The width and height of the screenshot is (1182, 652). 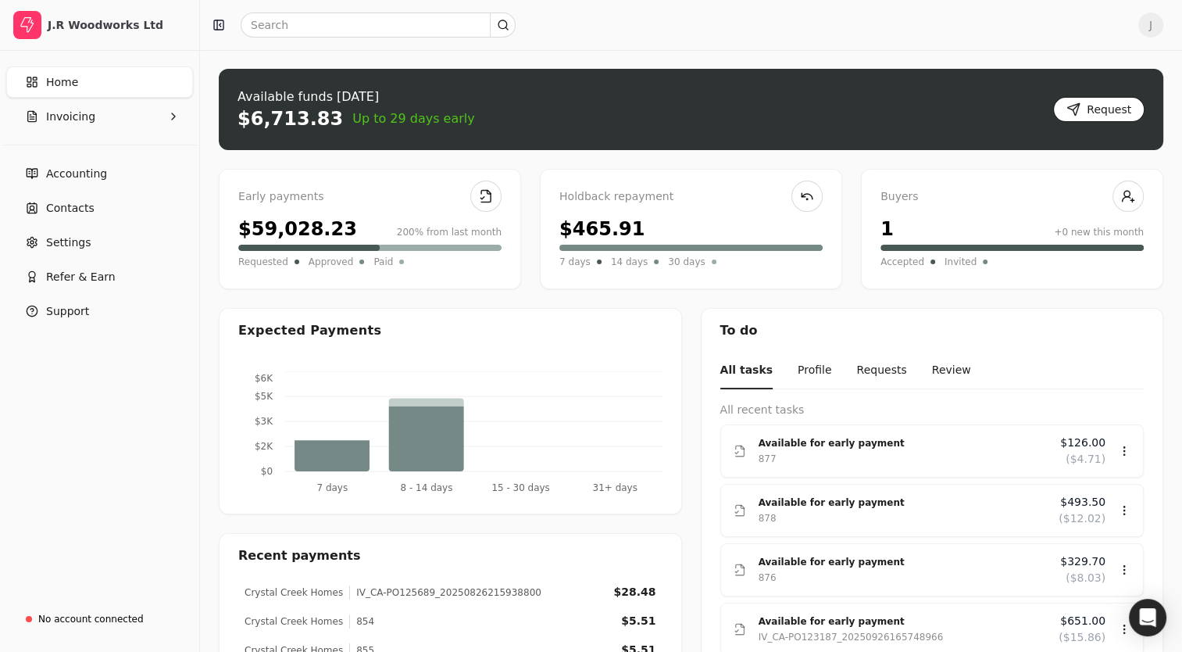 I want to click on span: 30 days, so click(x=686, y=262).